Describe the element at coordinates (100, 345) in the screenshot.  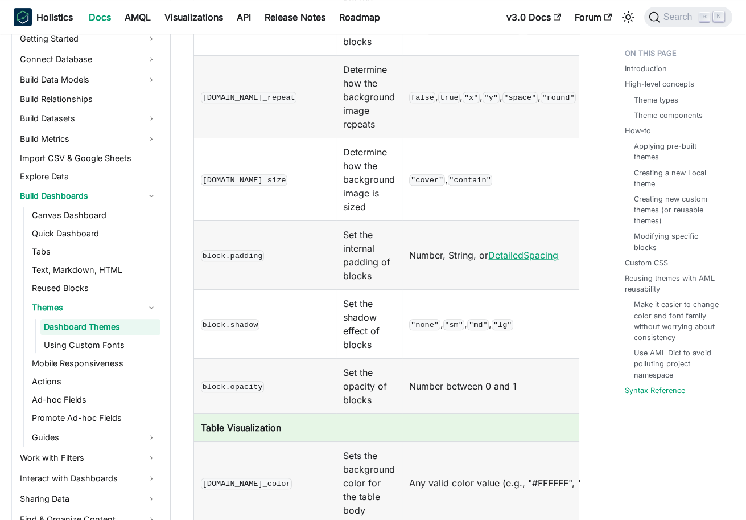
I see `a: Using Custom Fonts` at that location.